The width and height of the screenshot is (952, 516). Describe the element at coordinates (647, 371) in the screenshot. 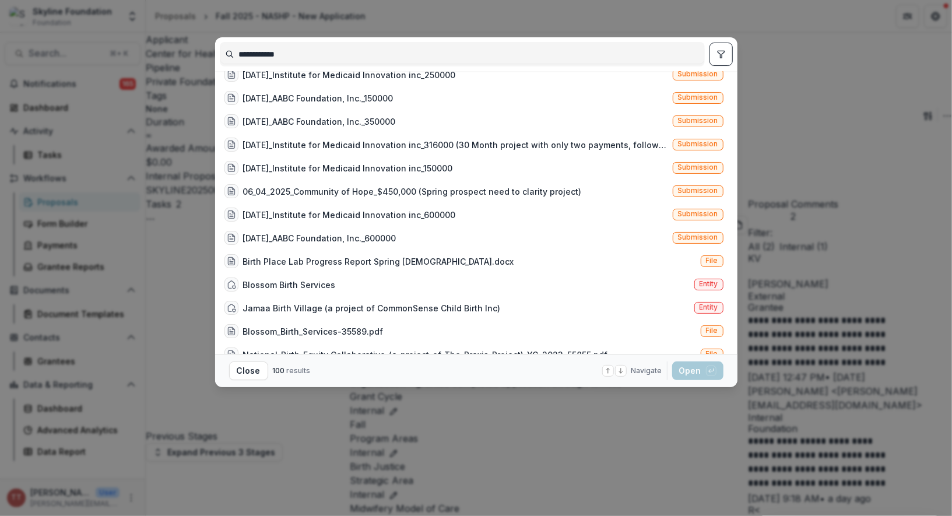

I see `span: Navigate` at that location.